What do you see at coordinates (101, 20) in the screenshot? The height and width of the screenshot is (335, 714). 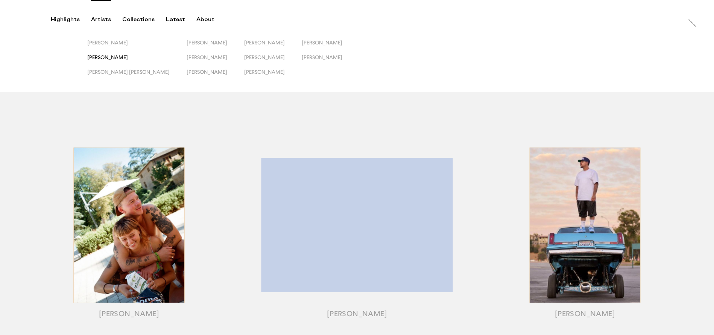 I see `div: Artists` at bounding box center [101, 20].